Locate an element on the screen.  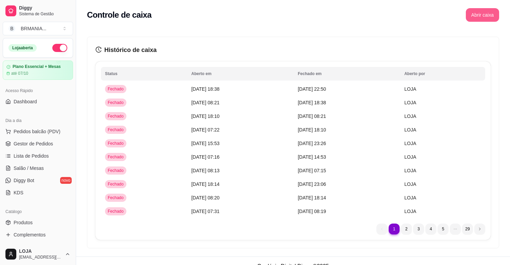
div: Dia a dia is located at coordinates (38, 121).